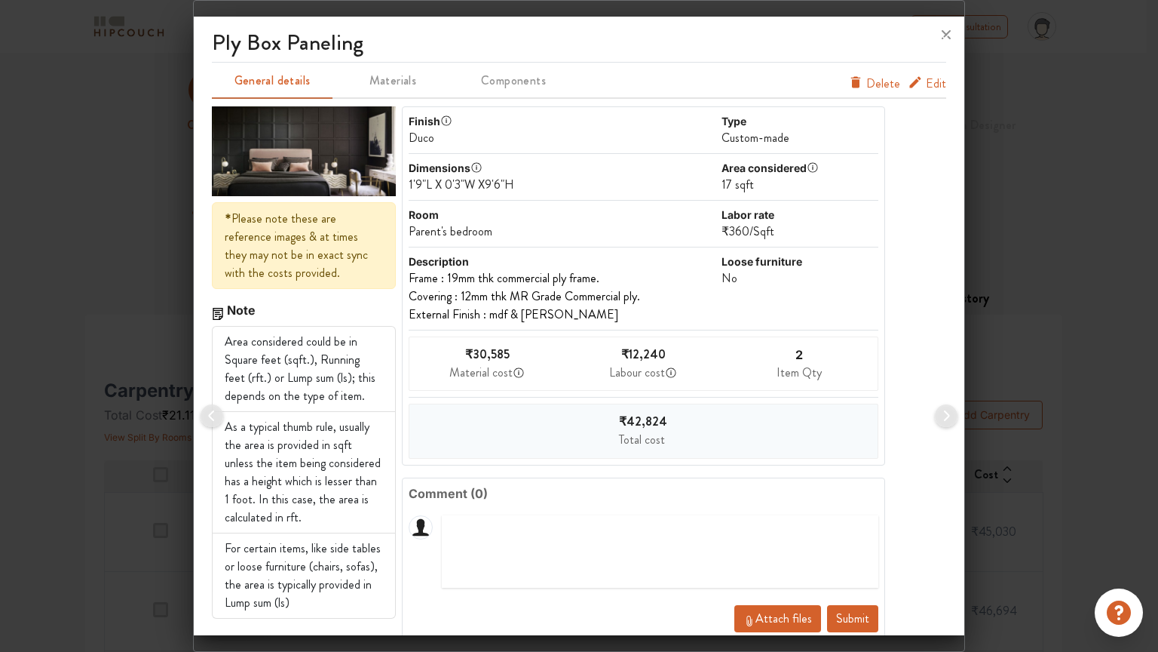 This screenshot has width=1158, height=652. What do you see at coordinates (643, 354) in the screenshot?
I see `span: ₹12,240` at bounding box center [643, 354].